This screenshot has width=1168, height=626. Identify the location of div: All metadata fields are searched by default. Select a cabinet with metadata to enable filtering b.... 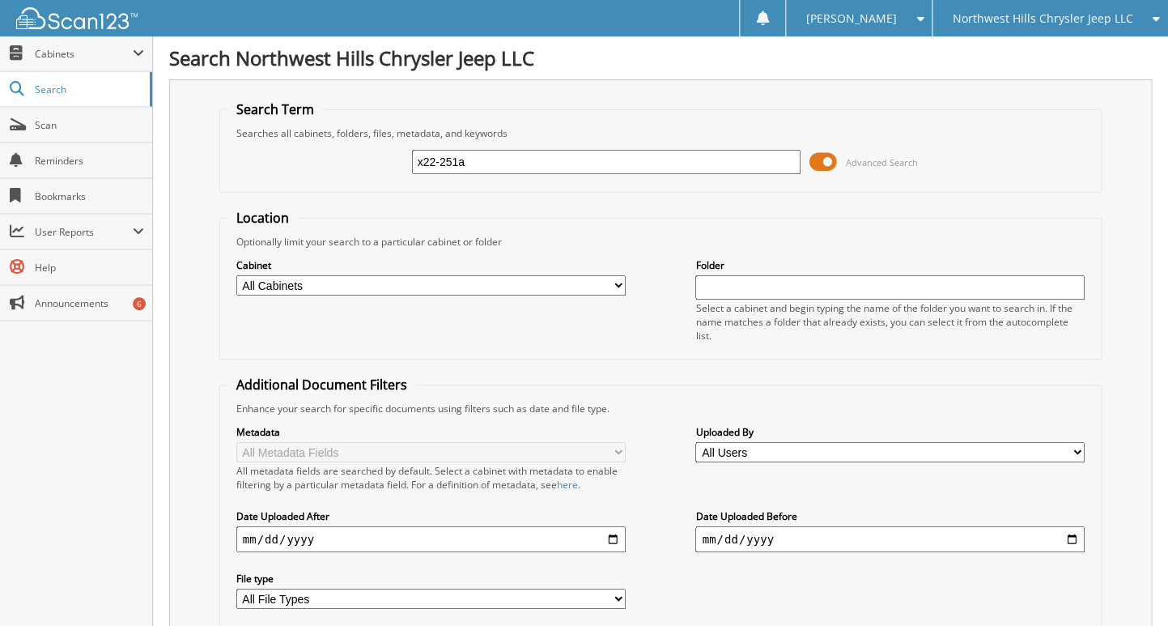
(431, 477).